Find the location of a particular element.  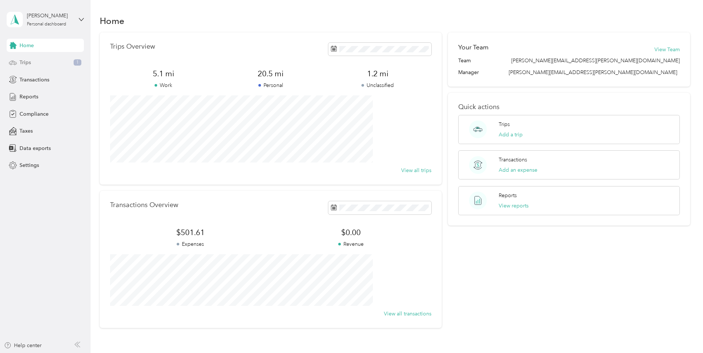

span: Compliance is located at coordinates (34, 114).